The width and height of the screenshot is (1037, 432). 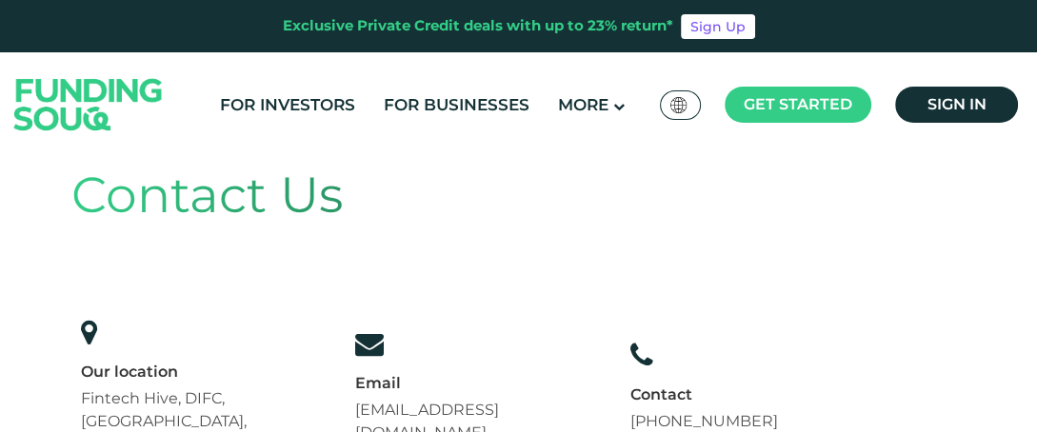 What do you see at coordinates (200, 372) in the screenshot?
I see `div: Our location` at bounding box center [200, 372].